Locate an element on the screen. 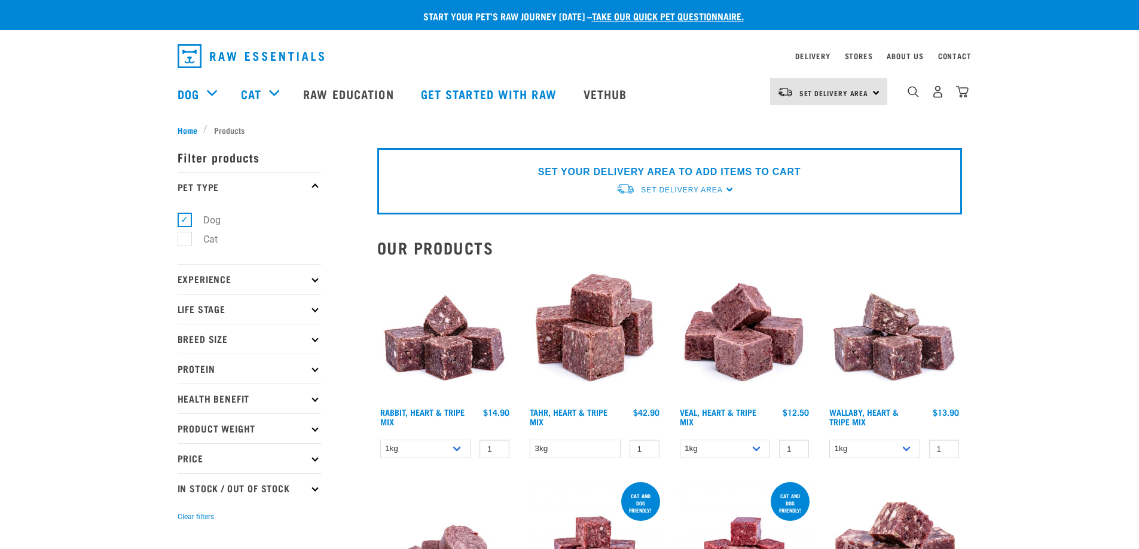  div: $14.90 is located at coordinates (496, 412).